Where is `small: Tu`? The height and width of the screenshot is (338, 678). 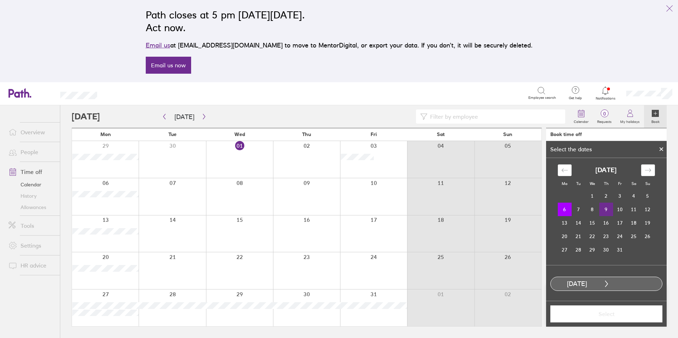 small: Tu is located at coordinates (578, 184).